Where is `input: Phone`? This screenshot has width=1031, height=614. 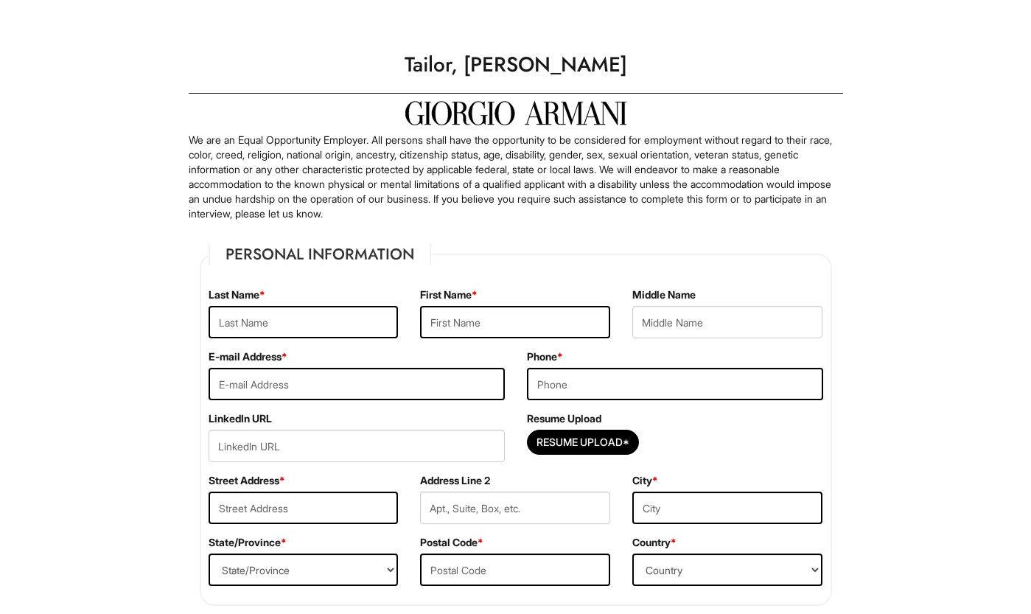
input: Phone is located at coordinates (675, 384).